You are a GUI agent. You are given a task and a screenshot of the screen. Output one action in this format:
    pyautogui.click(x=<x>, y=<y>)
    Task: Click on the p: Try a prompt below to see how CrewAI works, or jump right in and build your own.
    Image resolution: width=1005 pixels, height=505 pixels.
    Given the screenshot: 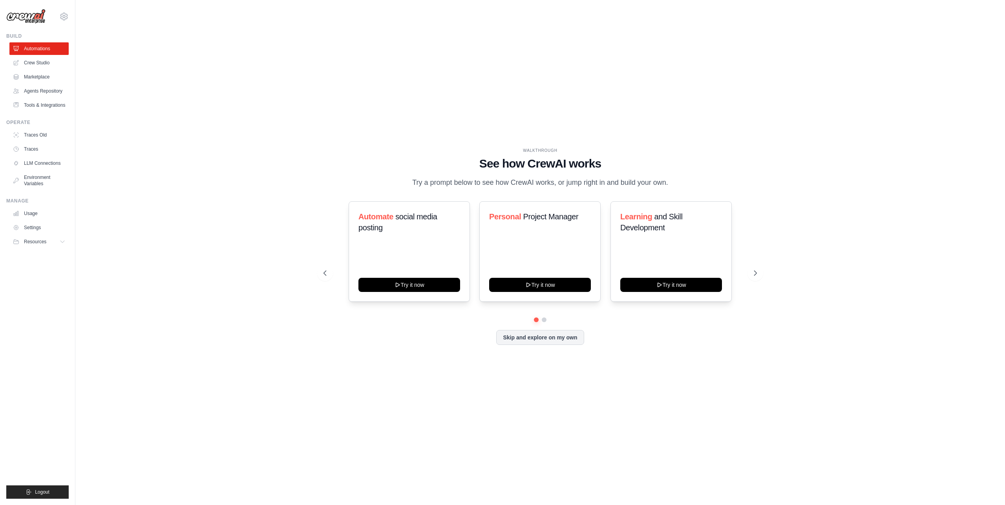 What is the action you would take?
    pyautogui.click(x=540, y=183)
    